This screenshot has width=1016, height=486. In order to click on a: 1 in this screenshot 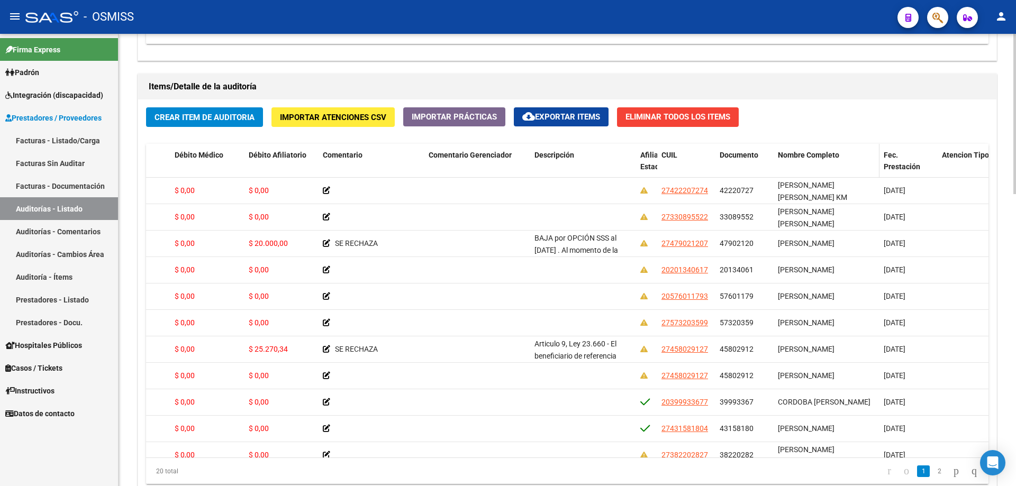, I will do `click(923, 471)`.